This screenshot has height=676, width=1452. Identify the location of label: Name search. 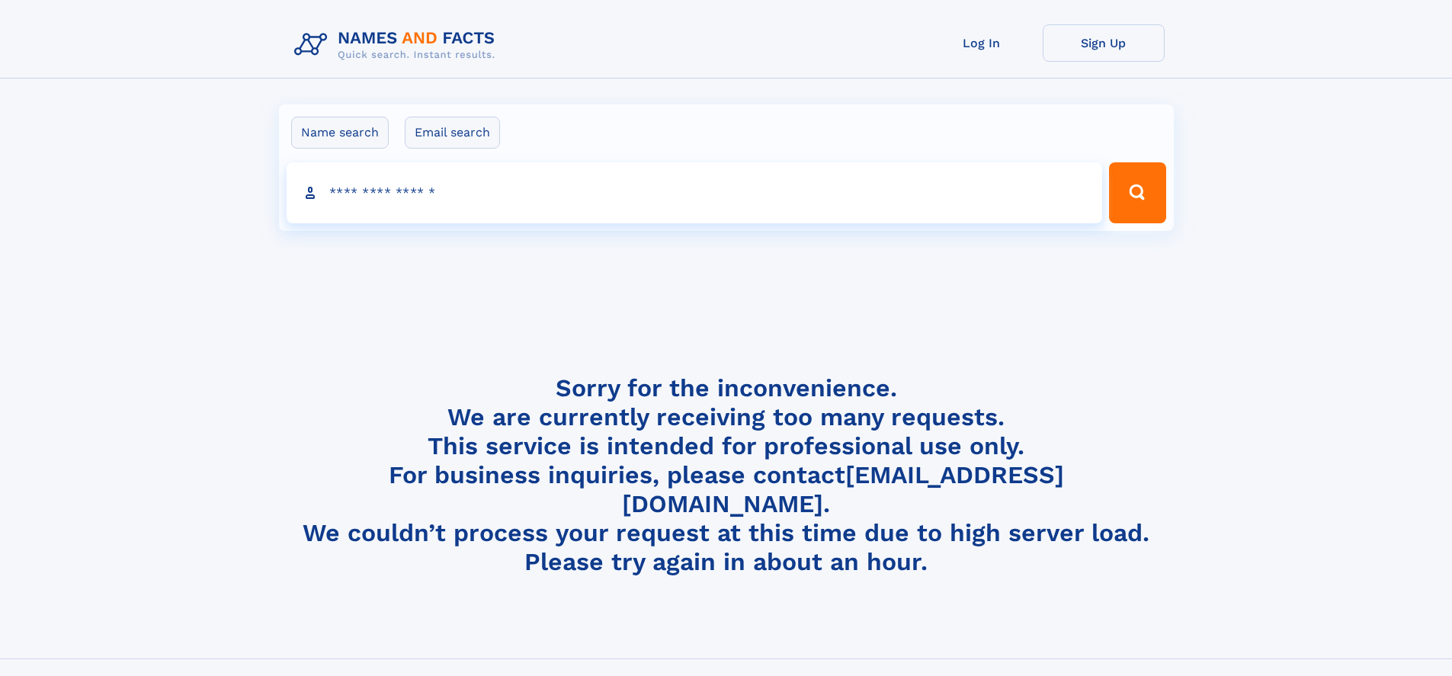
(340, 133).